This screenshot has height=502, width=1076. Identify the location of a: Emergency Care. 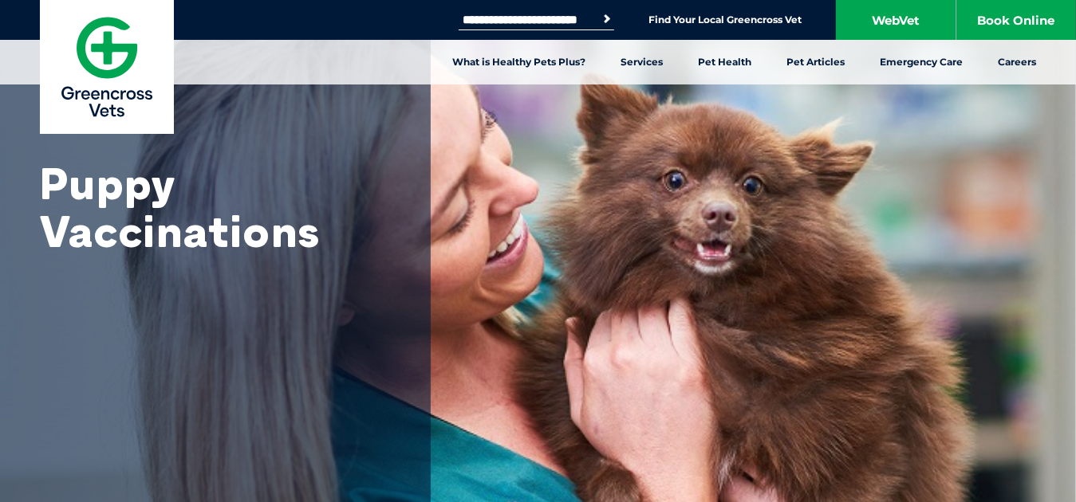
(921, 62).